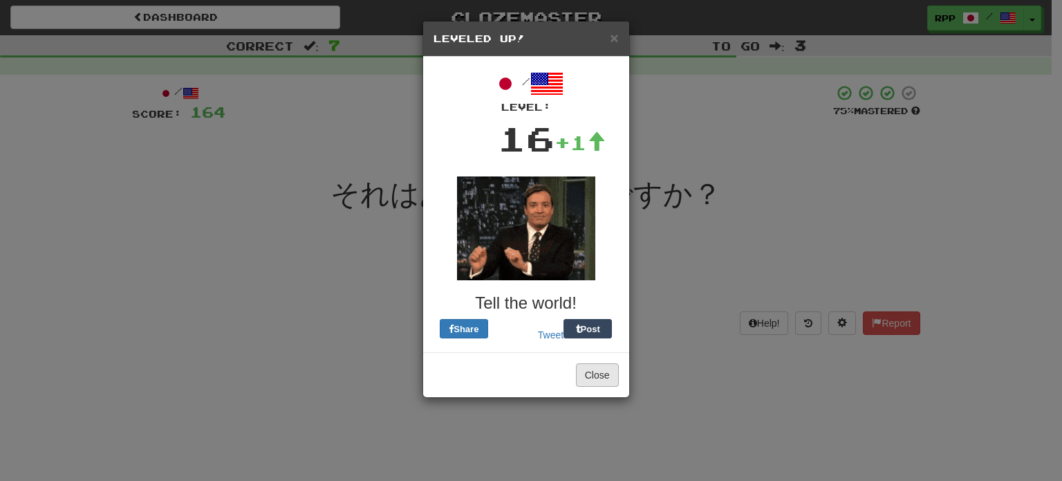  Describe the element at coordinates (588, 329) in the screenshot. I see `button: Post` at that location.